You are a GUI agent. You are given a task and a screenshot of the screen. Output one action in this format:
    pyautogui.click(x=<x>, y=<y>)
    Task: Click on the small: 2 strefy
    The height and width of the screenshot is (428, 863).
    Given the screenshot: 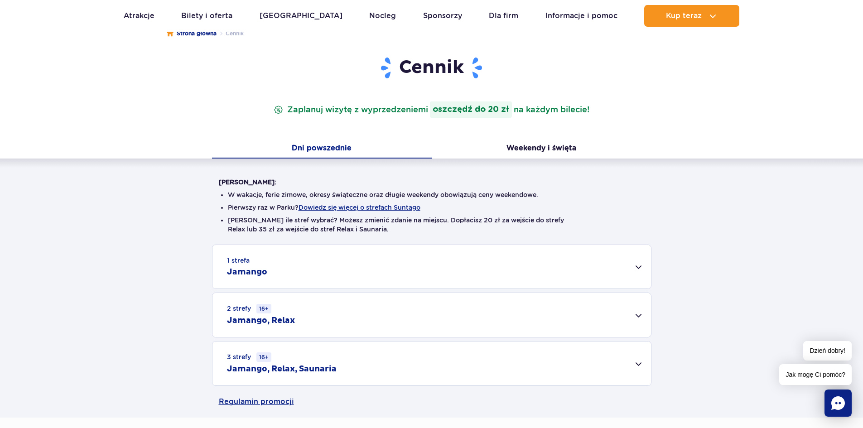 What is the action you would take?
    pyautogui.click(x=249, y=309)
    